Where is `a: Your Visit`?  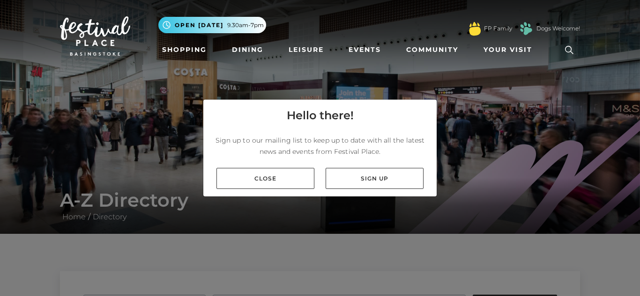 a: Your Visit is located at coordinates (510, 50).